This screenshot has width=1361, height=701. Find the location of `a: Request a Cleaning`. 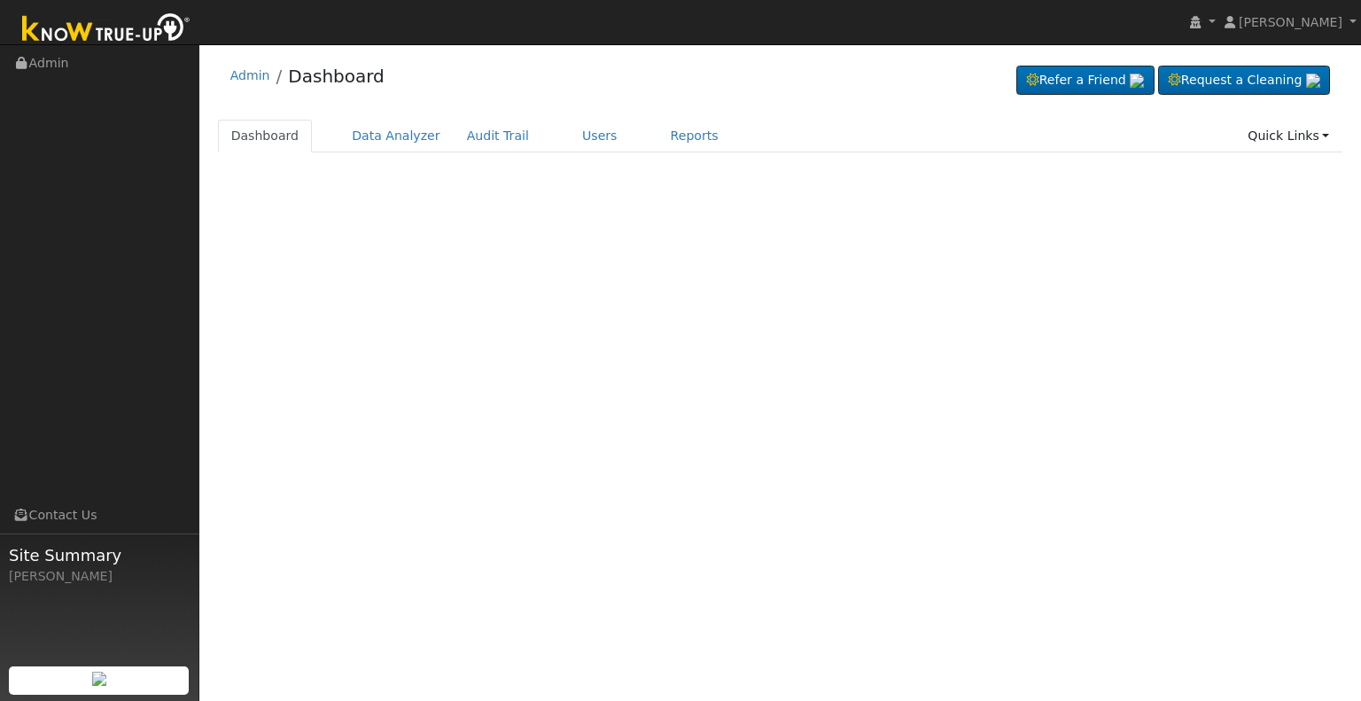

a: Request a Cleaning is located at coordinates (1244, 81).